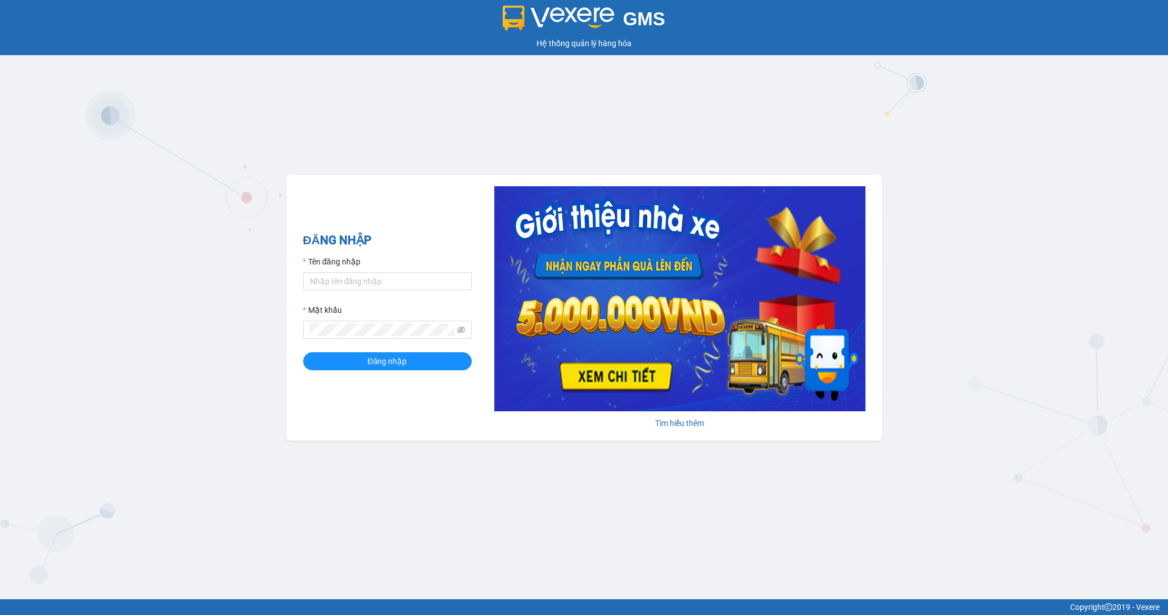 This screenshot has width=1168, height=615. I want to click on img: banner-0, so click(680, 299).